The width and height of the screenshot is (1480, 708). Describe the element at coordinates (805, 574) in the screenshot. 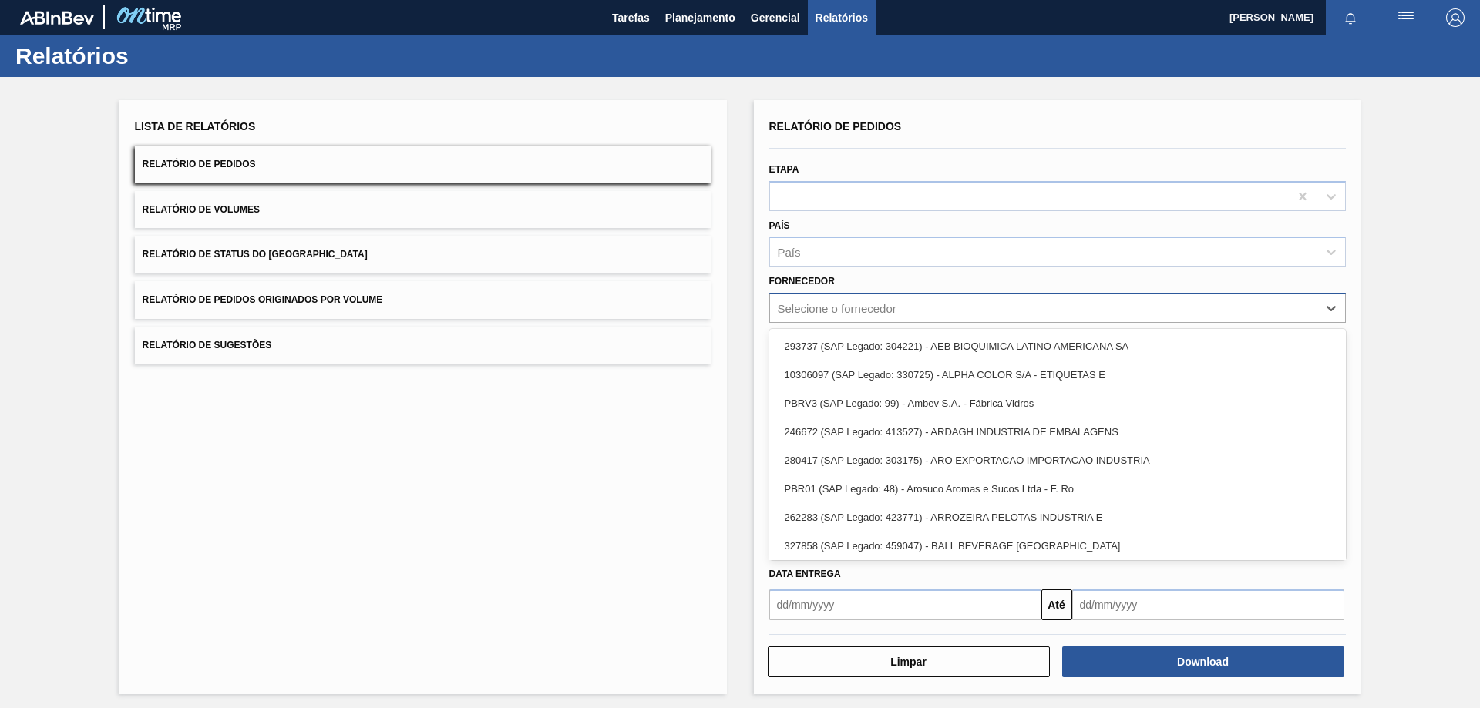

I see `span: Data entrega` at that location.